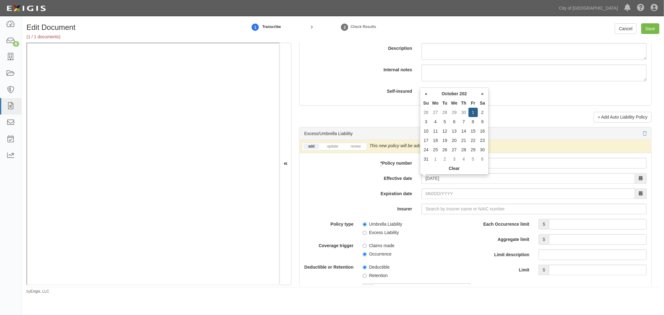 Image resolution: width=664 pixels, height=315 pixels. What do you see at coordinates (358, 177) in the screenshot?
I see `label: Effective date` at bounding box center [358, 177].